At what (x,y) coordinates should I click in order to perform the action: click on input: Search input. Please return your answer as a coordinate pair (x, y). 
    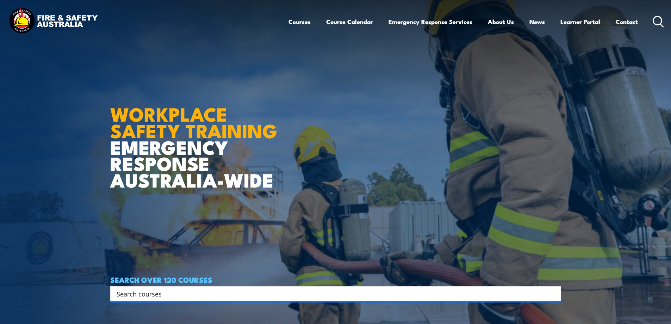
    Looking at the image, I should click on (331, 293).